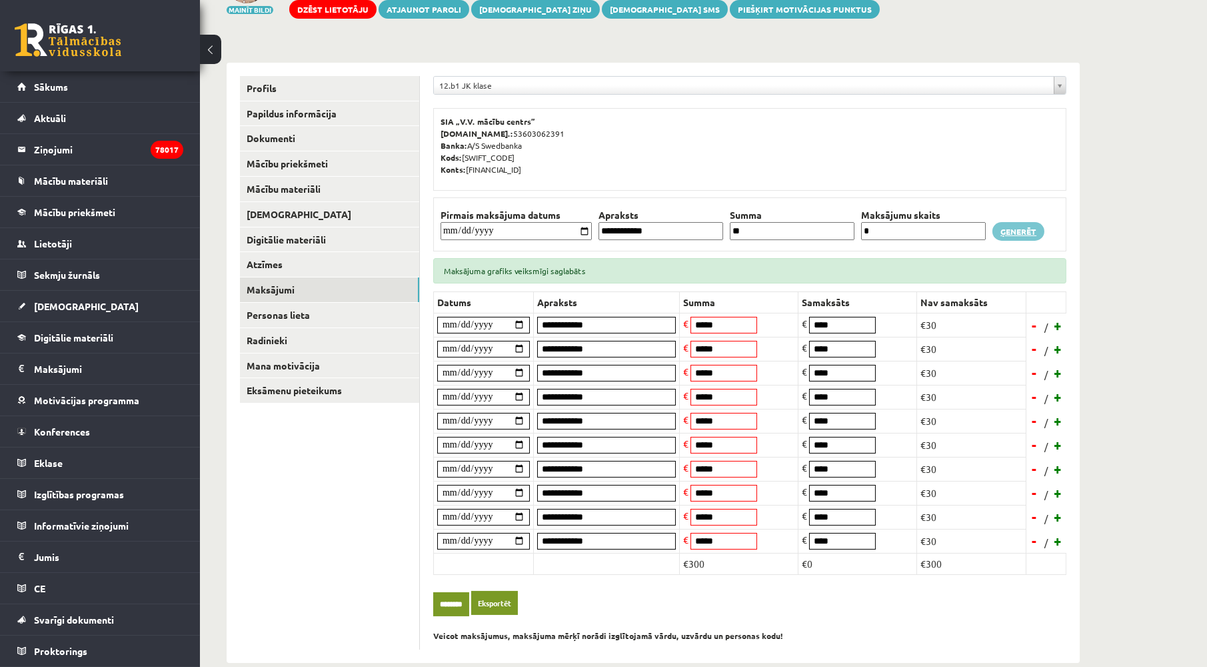  I want to click on a: CE, so click(100, 588).